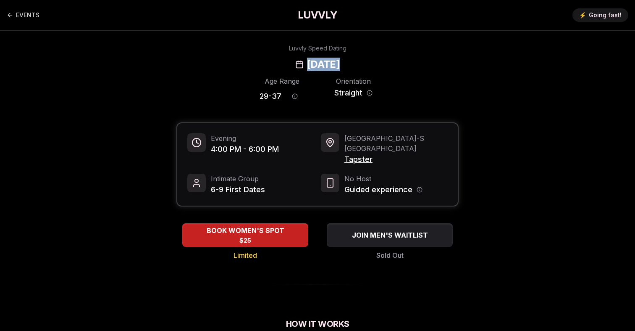  Describe the element at coordinates (353, 81) in the screenshot. I see `div: Orientation` at that location.